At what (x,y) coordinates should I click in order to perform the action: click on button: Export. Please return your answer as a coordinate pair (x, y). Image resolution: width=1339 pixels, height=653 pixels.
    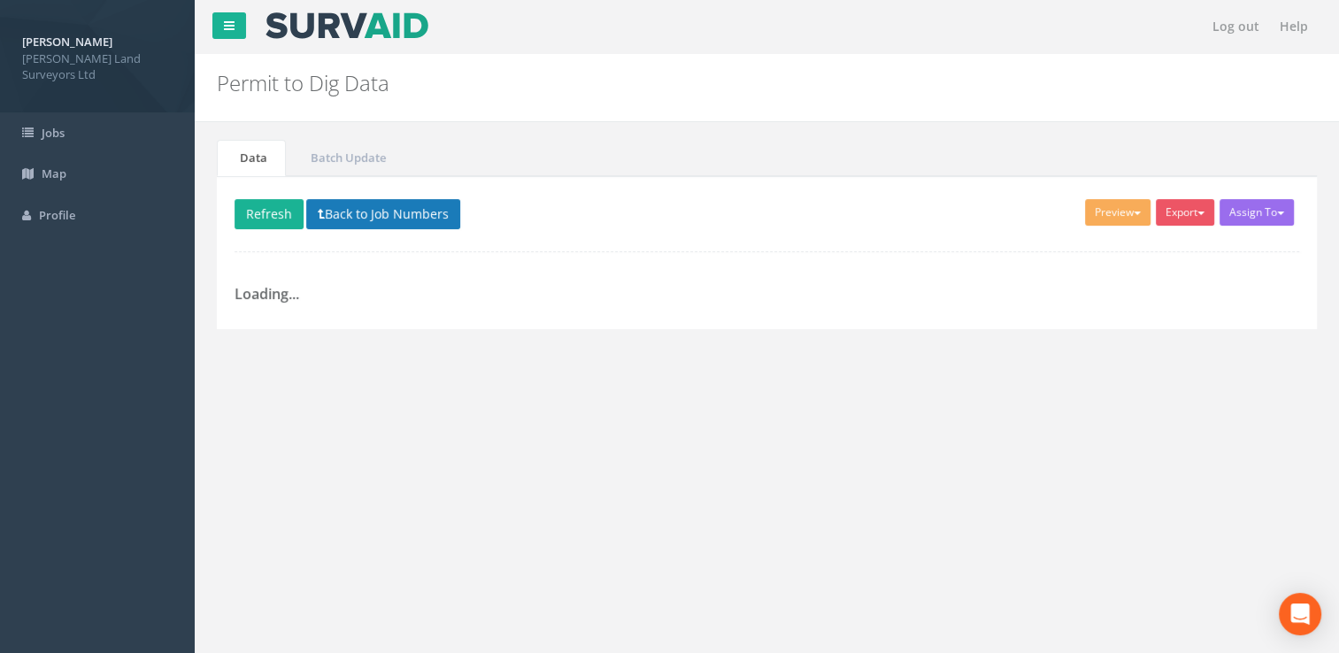
    Looking at the image, I should click on (1185, 212).